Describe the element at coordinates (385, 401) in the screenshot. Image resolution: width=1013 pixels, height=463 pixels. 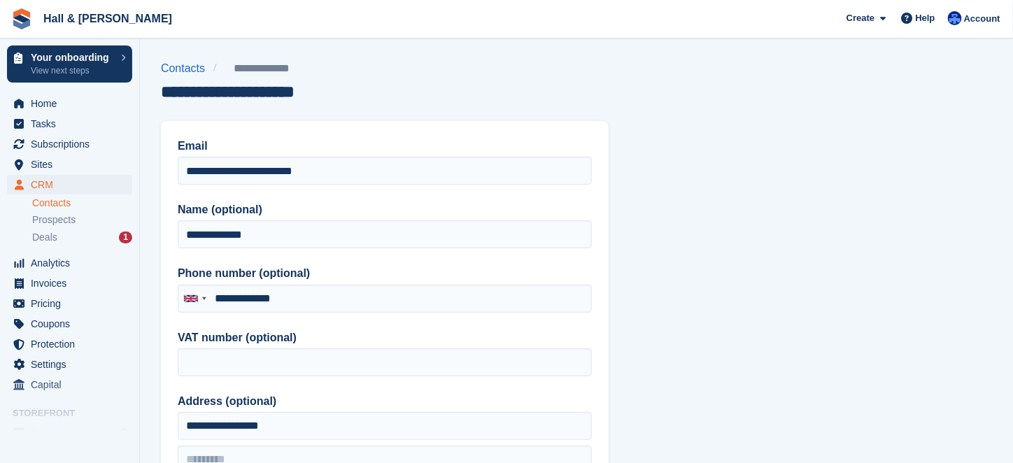
I see `label: Address (optional)` at that location.